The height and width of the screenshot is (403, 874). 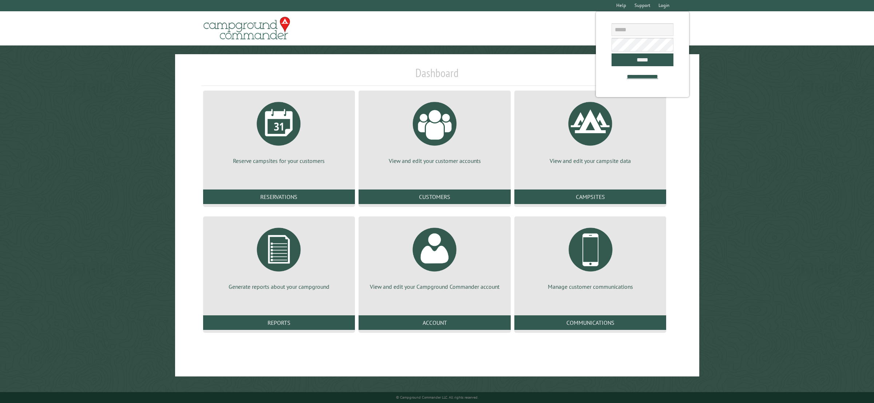 What do you see at coordinates (591, 257) in the screenshot?
I see `a: Manage customer communications` at bounding box center [591, 257].